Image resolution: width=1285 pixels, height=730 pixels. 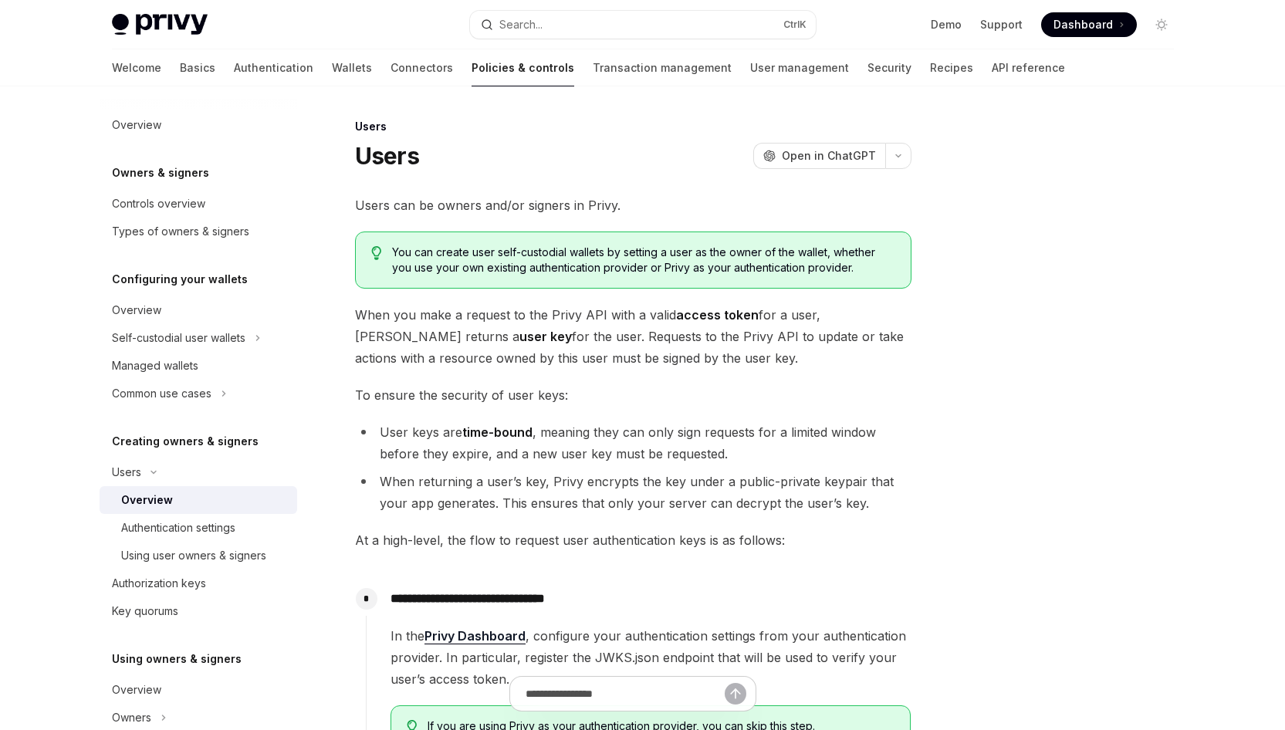 What do you see at coordinates (819, 156) in the screenshot?
I see `button: Open in ChatGPT` at bounding box center [819, 156].